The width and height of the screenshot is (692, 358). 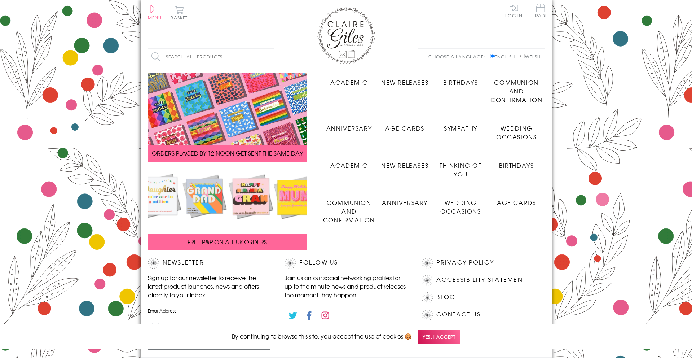 What do you see at coordinates (514, 10) in the screenshot?
I see `a: Log In` at bounding box center [514, 10].